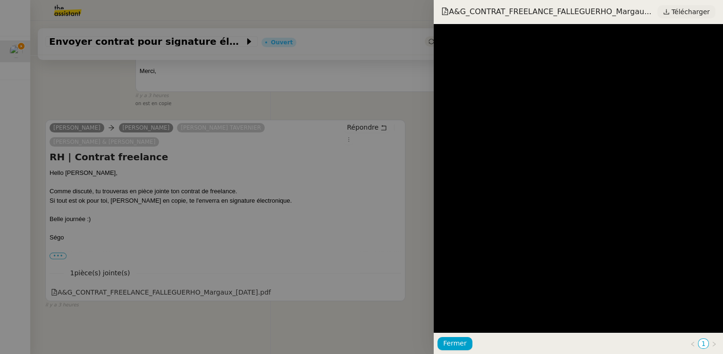  What do you see at coordinates (455, 344) in the screenshot?
I see `span: Fermer` at bounding box center [455, 344].